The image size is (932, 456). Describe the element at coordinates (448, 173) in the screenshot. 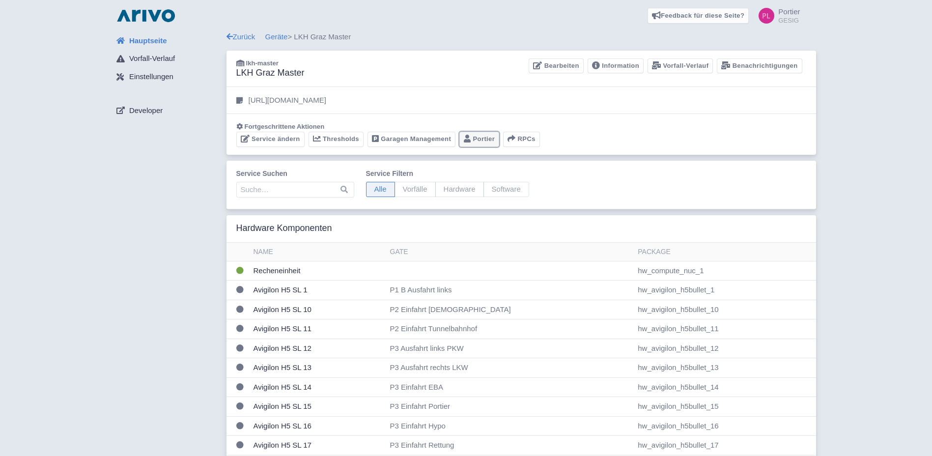

I see `label: Service filtern` at that location.